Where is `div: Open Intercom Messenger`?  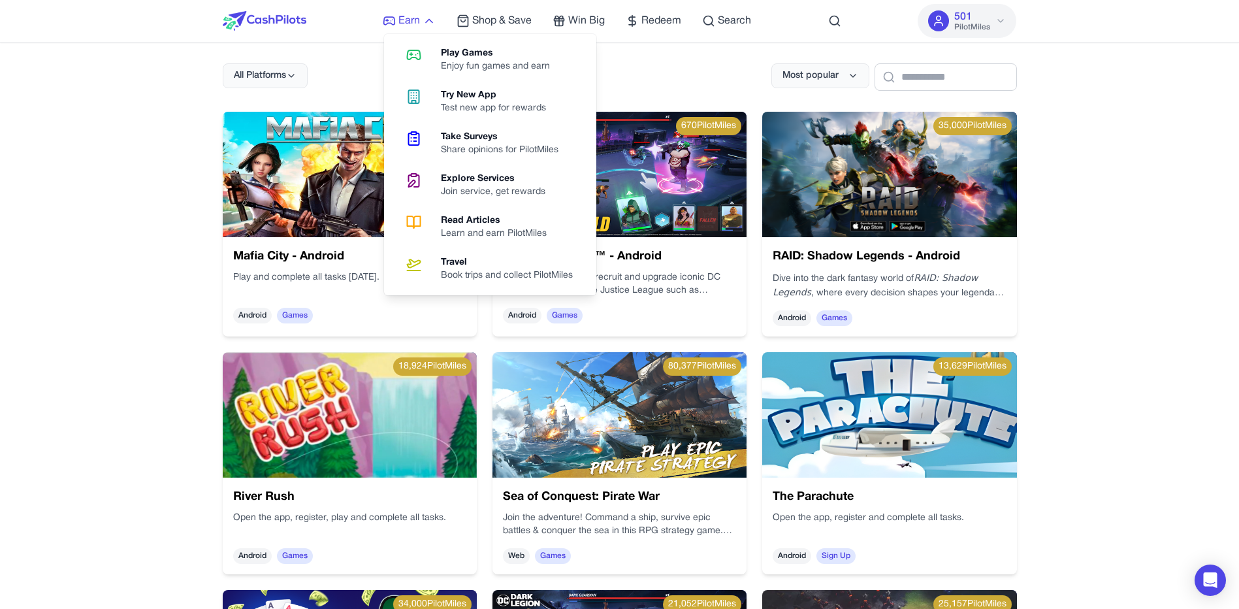 div: Open Intercom Messenger is located at coordinates (1210, 580).